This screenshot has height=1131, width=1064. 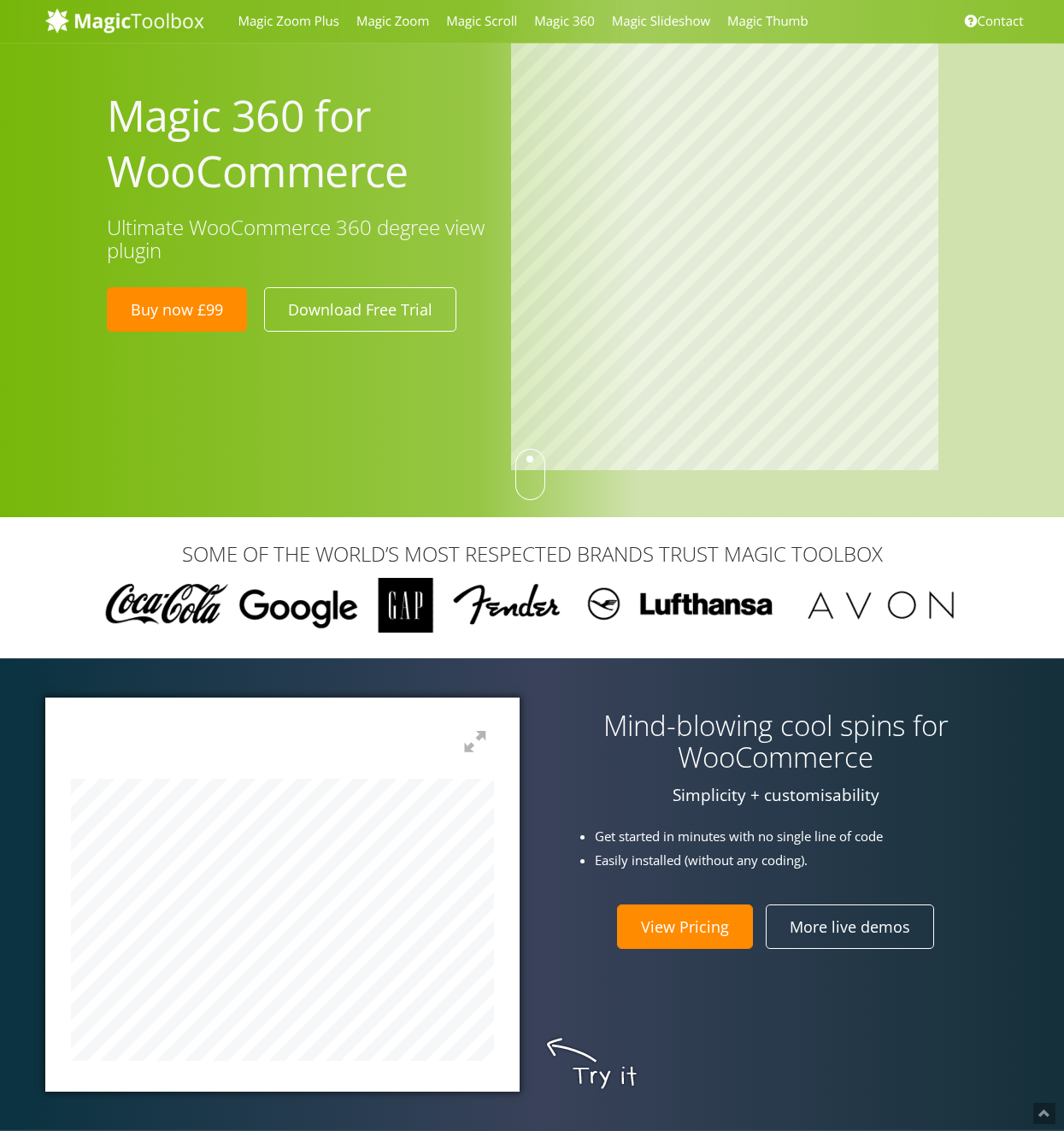 I want to click on h1: Magic 360 for WooCommerce, so click(x=295, y=144).